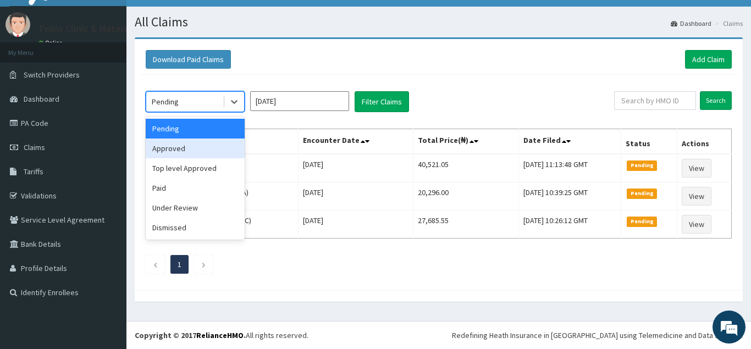  I want to click on td: 40,521.05, so click(465, 168).